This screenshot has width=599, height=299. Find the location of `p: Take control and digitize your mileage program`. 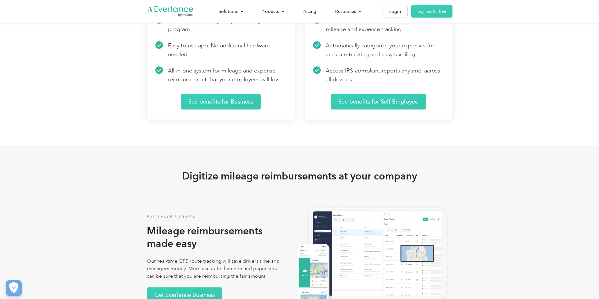

p: Take control and digitize your mileage program is located at coordinates (227, 25).